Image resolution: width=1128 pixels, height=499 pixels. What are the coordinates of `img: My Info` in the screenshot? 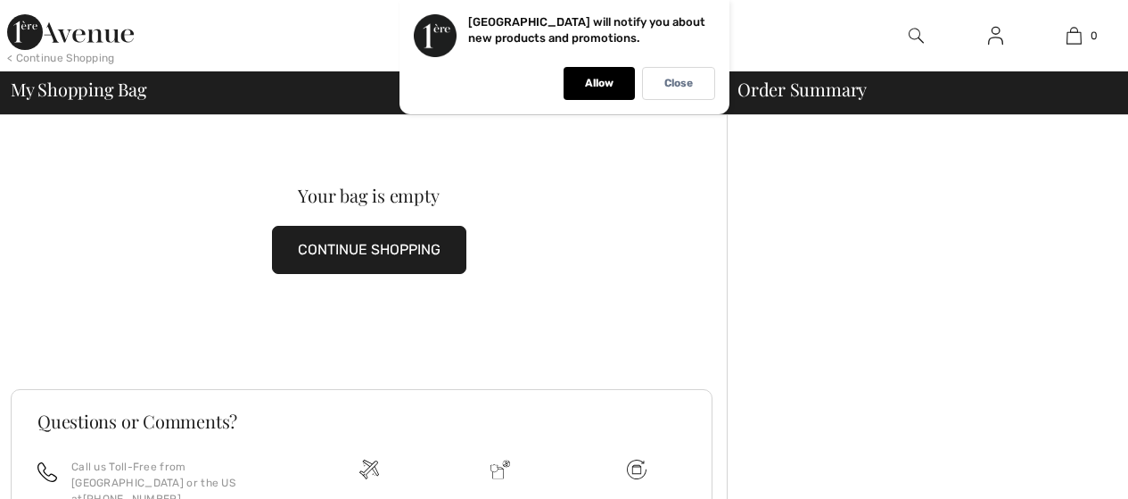 It's located at (995, 36).